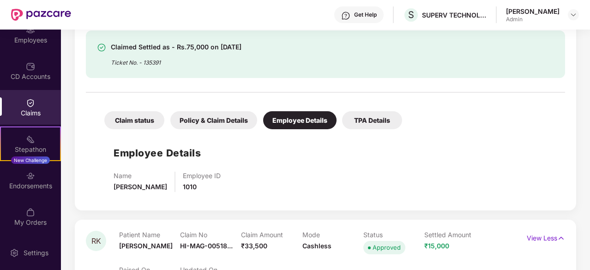  Describe the element at coordinates (546, 237) in the screenshot. I see `p: View Less` at that location.